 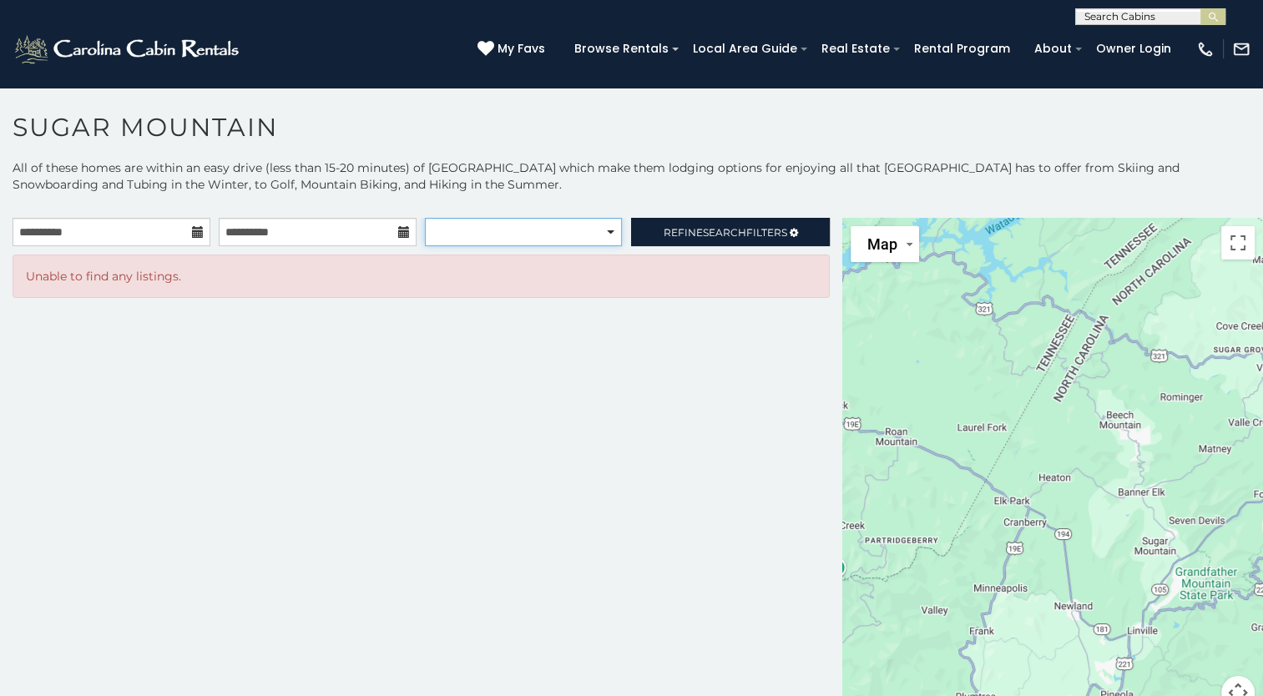 What do you see at coordinates (513, 49) in the screenshot?
I see `a: My Favs` at bounding box center [513, 49].